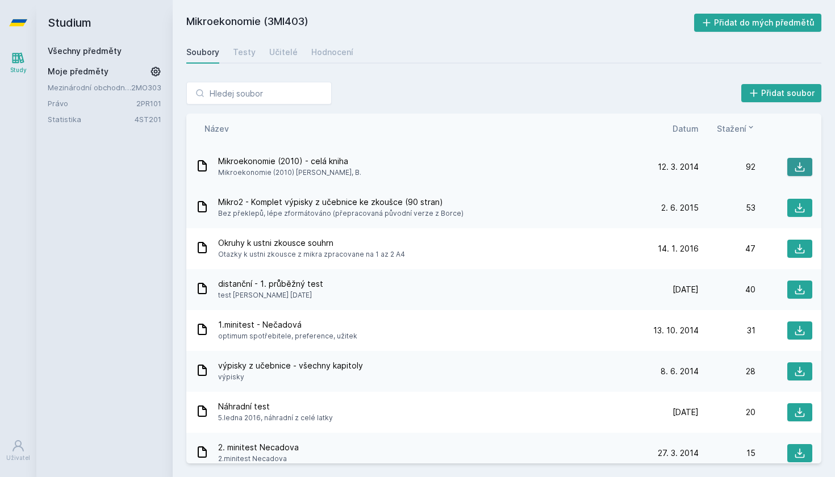  I want to click on input: Hledej soubor, so click(259, 93).